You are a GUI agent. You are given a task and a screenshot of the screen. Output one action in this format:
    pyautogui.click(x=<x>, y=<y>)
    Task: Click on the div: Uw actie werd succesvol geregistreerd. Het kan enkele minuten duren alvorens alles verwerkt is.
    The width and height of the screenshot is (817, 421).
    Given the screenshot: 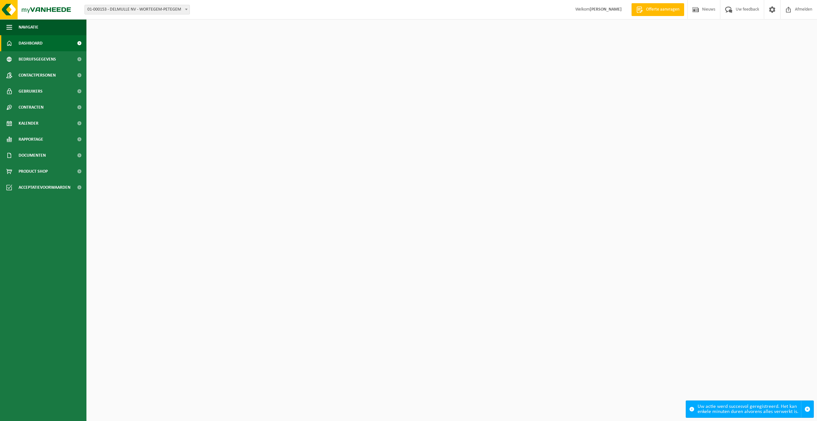 What is the action you would take?
    pyautogui.click(x=749, y=409)
    